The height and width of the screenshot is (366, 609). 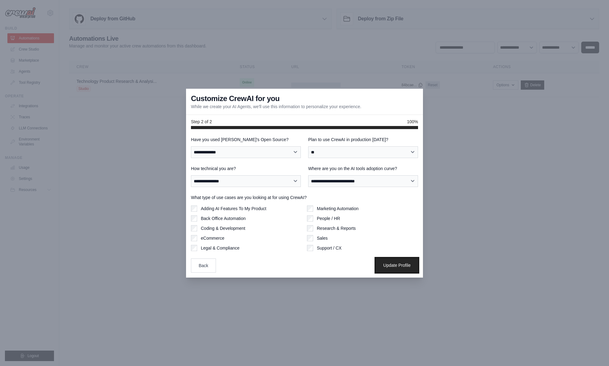 What do you see at coordinates (276, 107) in the screenshot?
I see `p: While we create your AI Agents, we'll use this information to personalize your experience.` at bounding box center [276, 107].